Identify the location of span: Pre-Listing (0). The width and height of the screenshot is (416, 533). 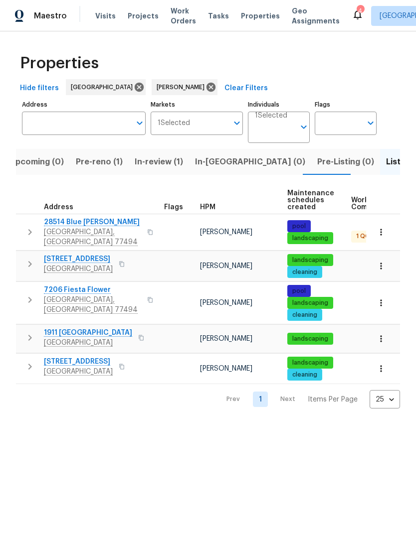
(345, 162).